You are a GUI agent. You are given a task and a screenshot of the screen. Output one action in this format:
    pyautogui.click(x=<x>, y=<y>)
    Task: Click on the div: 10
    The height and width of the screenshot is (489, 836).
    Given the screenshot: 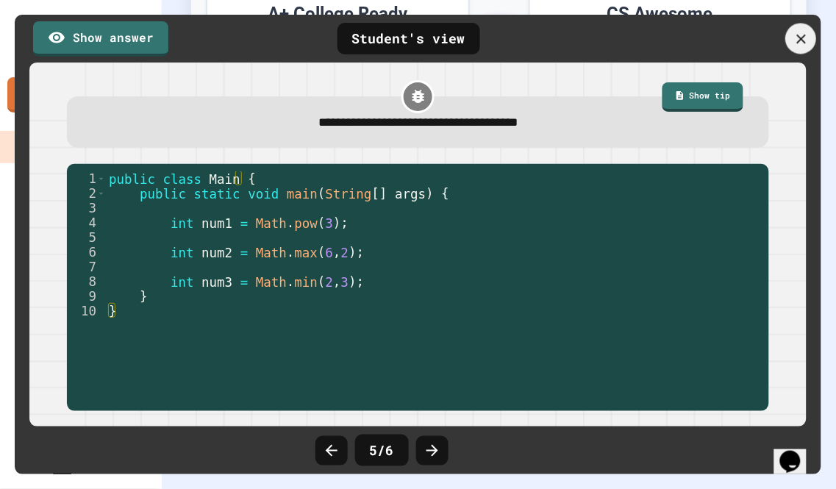 What is the action you would take?
    pyautogui.click(x=86, y=311)
    